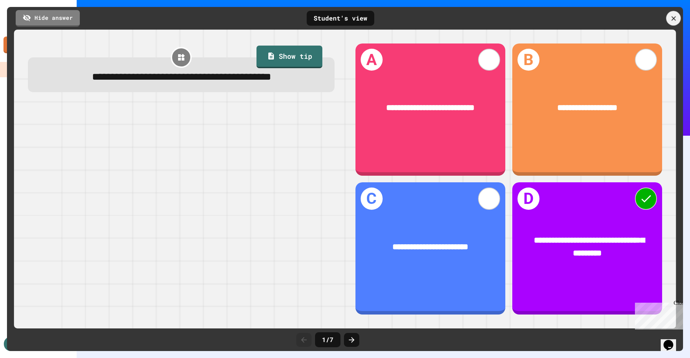 The image size is (690, 358). What do you see at coordinates (528, 60) in the screenshot?
I see `h1: B` at bounding box center [528, 60].